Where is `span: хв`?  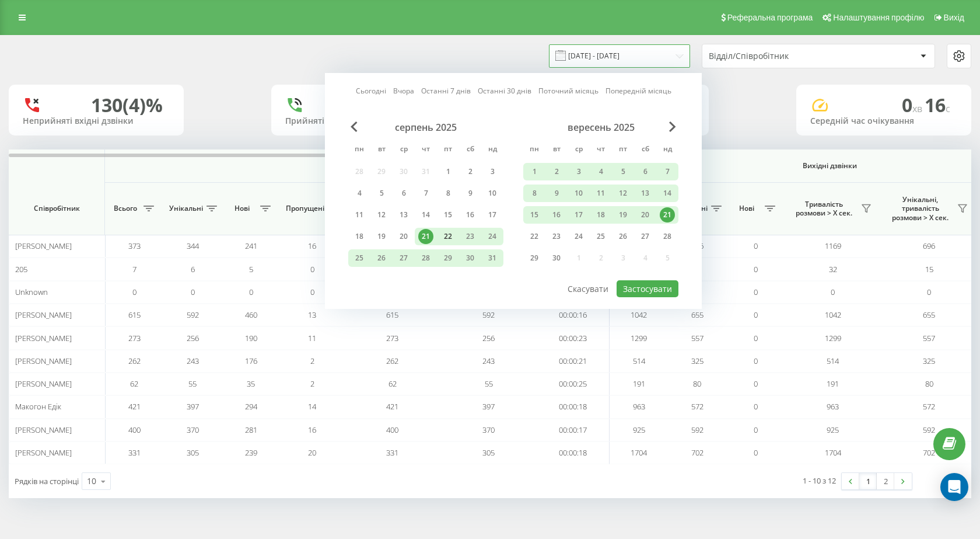 span: хв is located at coordinates (918, 109).